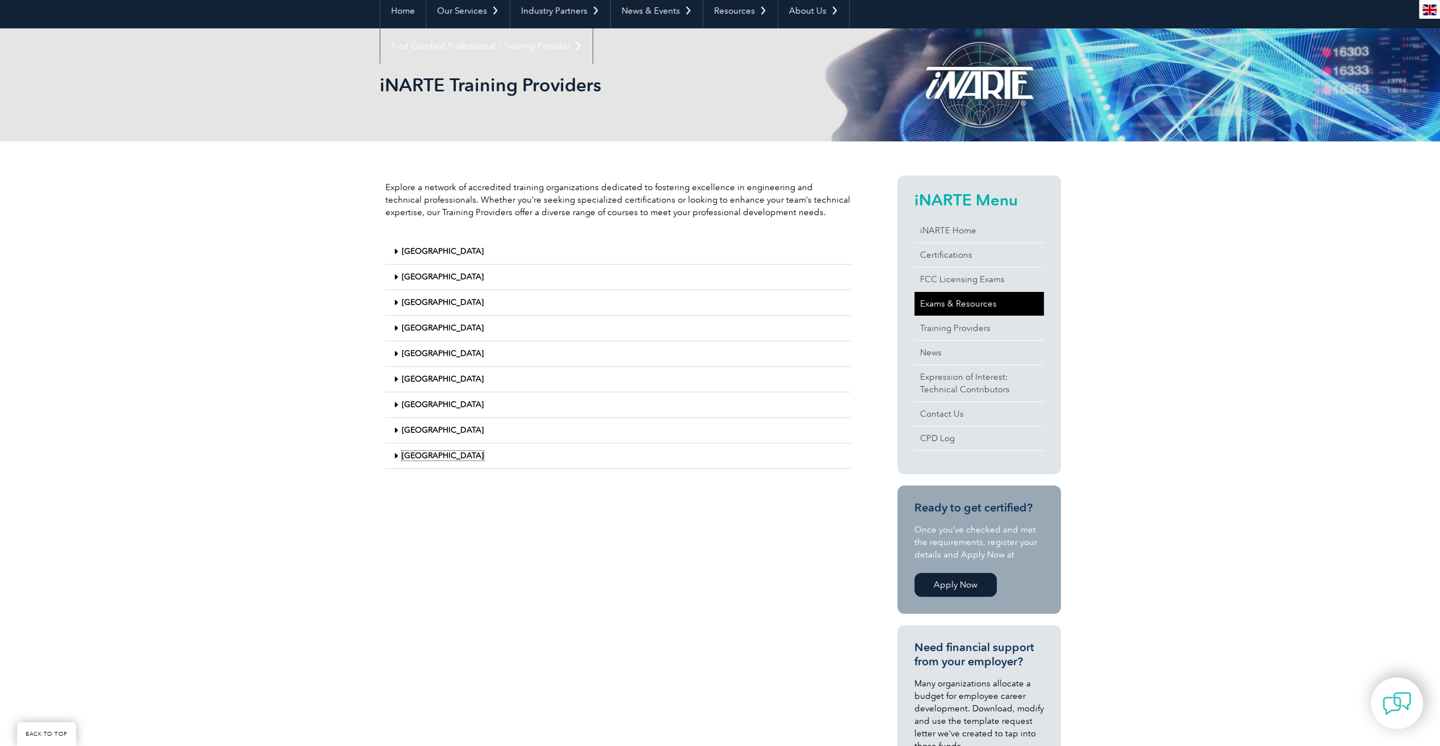  Describe the element at coordinates (979, 279) in the screenshot. I see `a: FCC Licensing Exams` at that location.